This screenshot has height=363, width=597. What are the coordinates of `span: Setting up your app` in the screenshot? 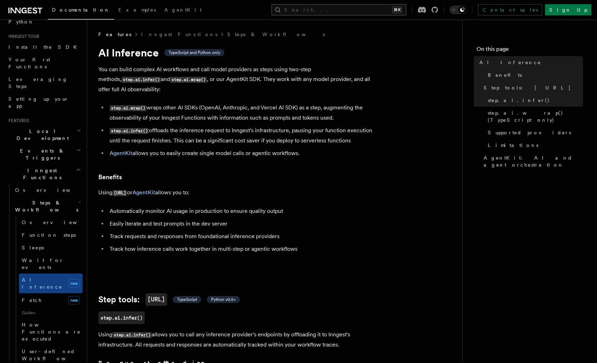 It's located at (39, 102).